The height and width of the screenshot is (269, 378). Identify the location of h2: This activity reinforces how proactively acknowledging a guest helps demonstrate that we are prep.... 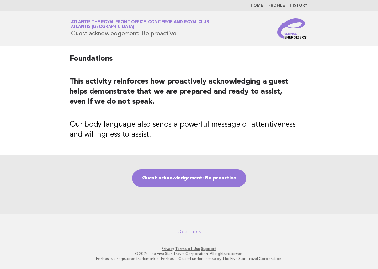
(189, 94).